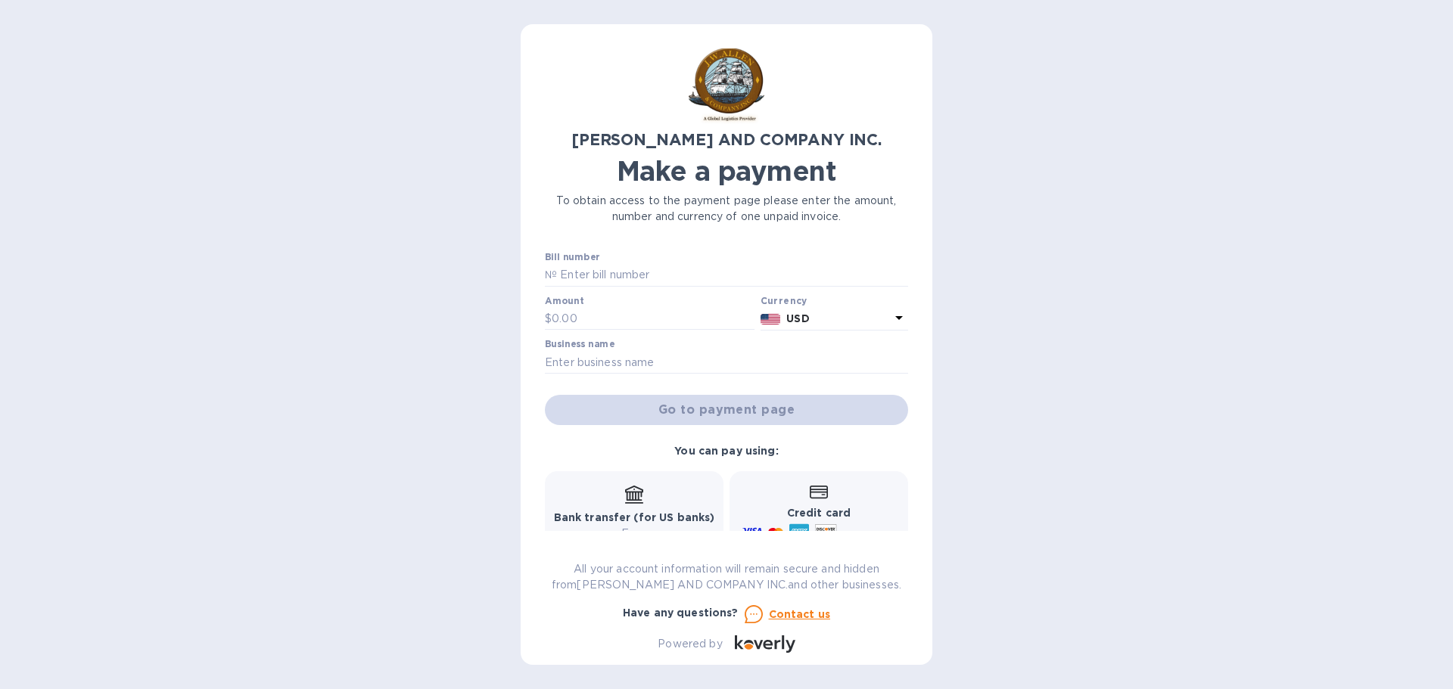 Image resolution: width=1453 pixels, height=689 pixels. Describe the element at coordinates (653, 319) in the screenshot. I see `input: 0.00` at that location.